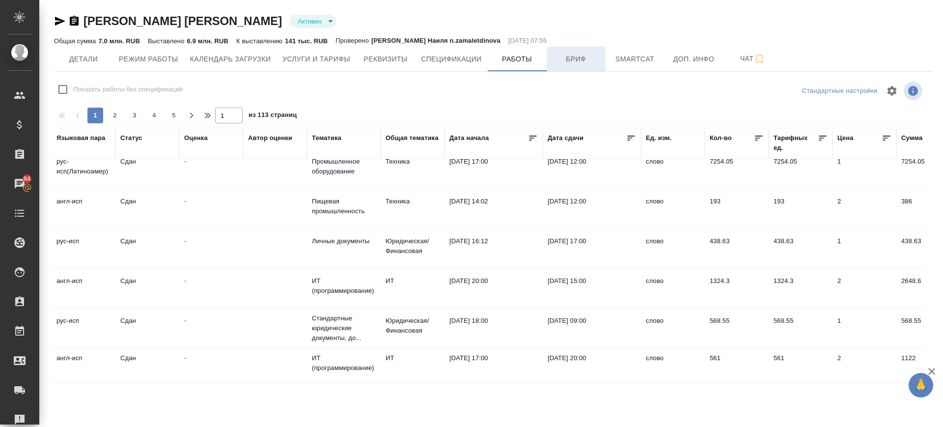 The height and width of the screenshot is (427, 943). Describe the element at coordinates (327, 138) in the screenshot. I see `div: Тематика` at that location.